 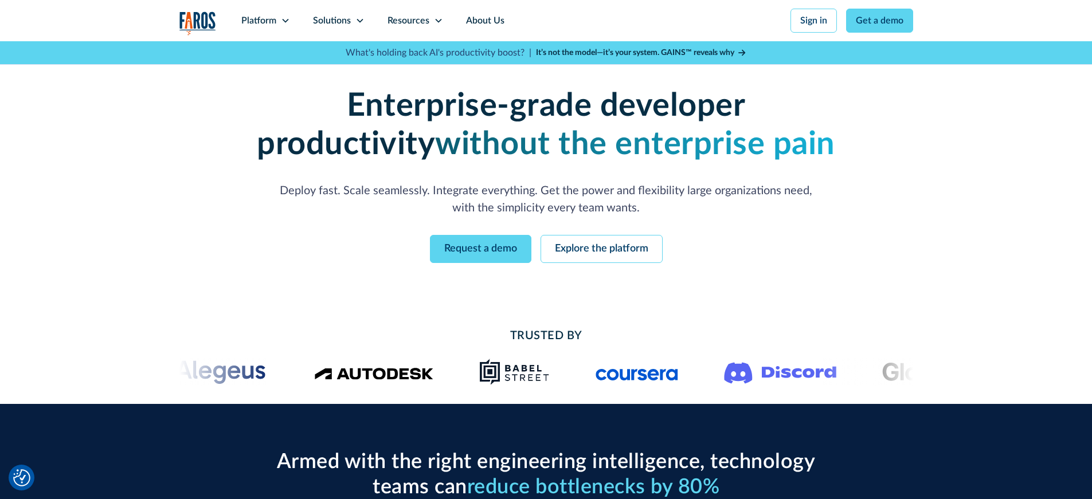 I want to click on img: Logo of the online learning platform Coursera., so click(x=637, y=372).